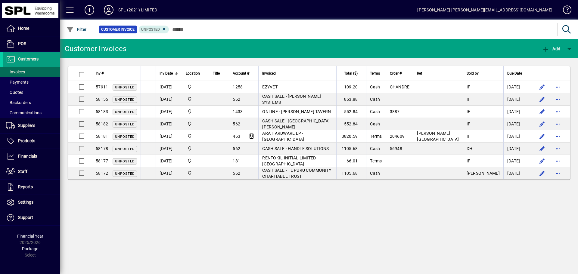 This screenshot has height=274, width=578. What do you see at coordinates (76, 30) in the screenshot?
I see `button: Filter` at bounding box center [76, 30].